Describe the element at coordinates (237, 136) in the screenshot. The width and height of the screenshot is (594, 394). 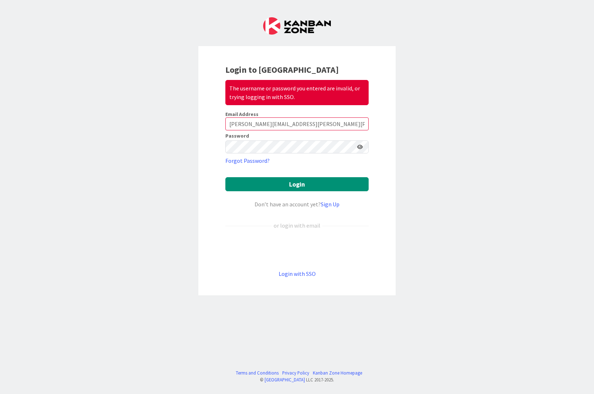
I see `label: Password` at that location.